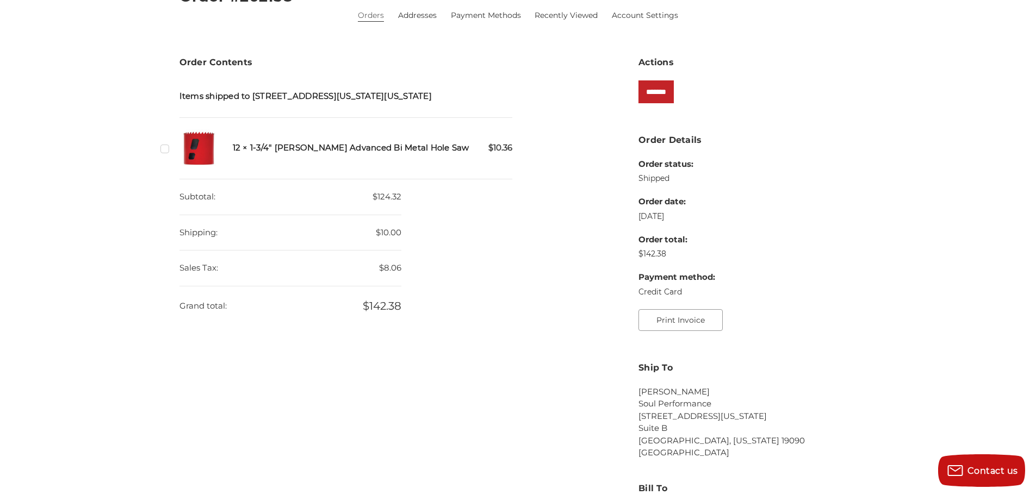 The height and width of the screenshot is (495, 1036). I want to click on dd: $8.06, so click(290, 269).